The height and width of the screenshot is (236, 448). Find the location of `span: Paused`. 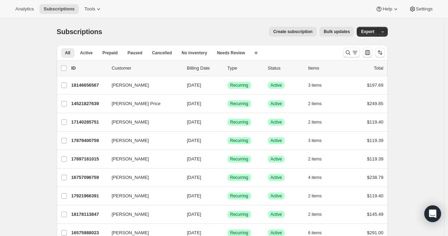

span: Paused is located at coordinates (135, 53).